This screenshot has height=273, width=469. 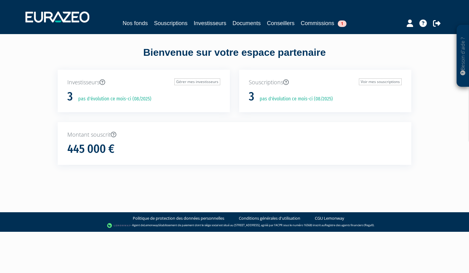 What do you see at coordinates (463, 56) in the screenshot?
I see `p: Besoin d'aide ?` at bounding box center [463, 56].